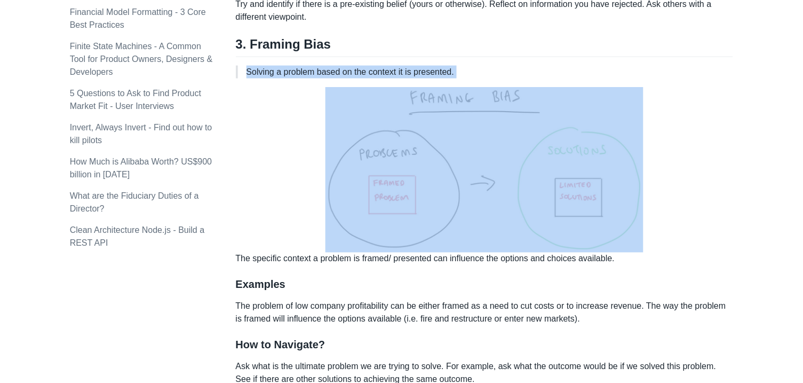 The height and width of the screenshot is (383, 803). Describe the element at coordinates (485, 170) in the screenshot. I see `img: framing-bias` at that location.